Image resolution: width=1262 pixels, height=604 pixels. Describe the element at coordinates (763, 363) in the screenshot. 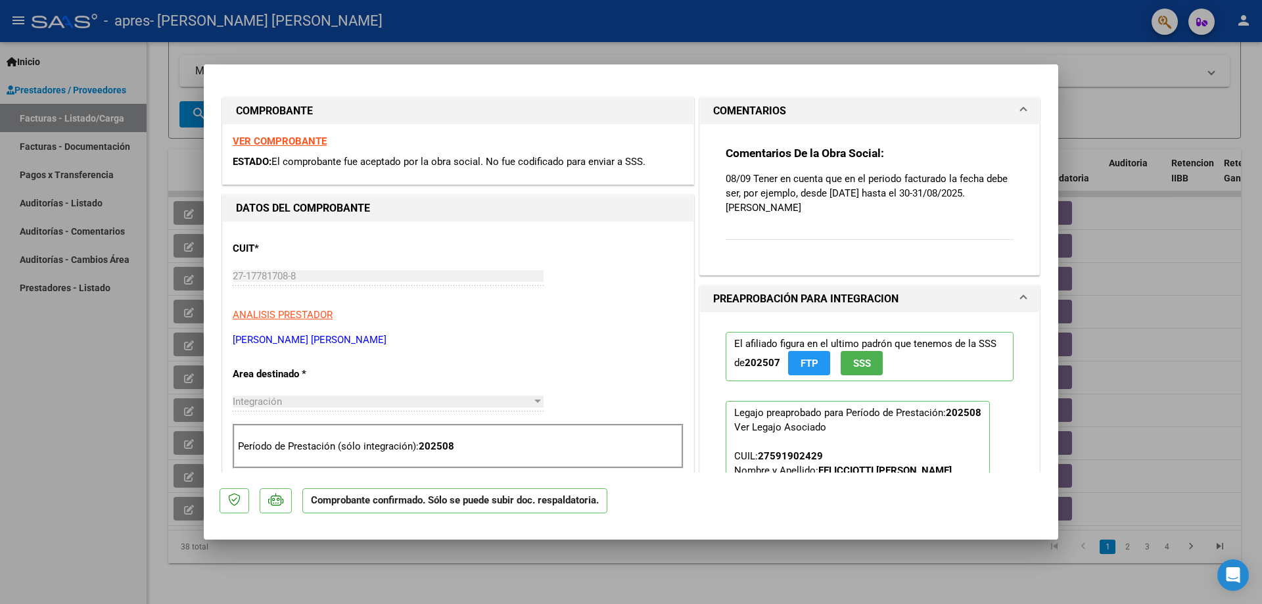

I see `strong: 202507` at that location.